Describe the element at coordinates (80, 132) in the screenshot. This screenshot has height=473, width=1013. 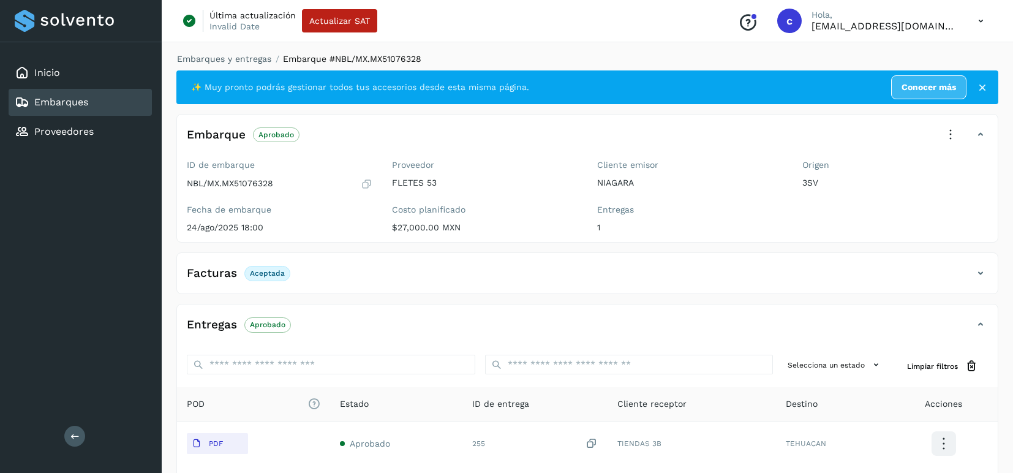
I see `div: Proveedores` at that location.